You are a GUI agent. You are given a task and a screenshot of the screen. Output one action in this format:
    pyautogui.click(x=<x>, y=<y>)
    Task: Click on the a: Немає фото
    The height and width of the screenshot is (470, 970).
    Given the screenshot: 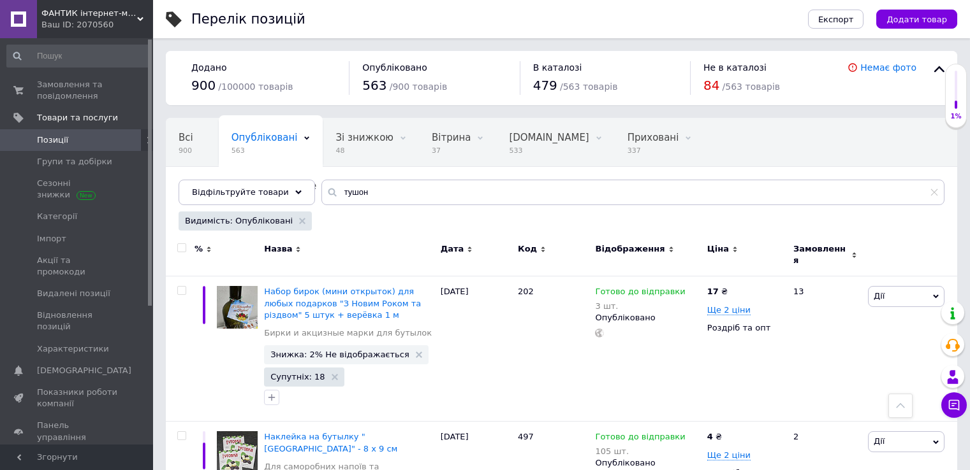 What is the action you would take?
    pyautogui.click(x=888, y=68)
    